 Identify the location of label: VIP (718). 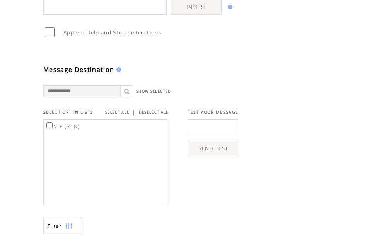
(62, 126).